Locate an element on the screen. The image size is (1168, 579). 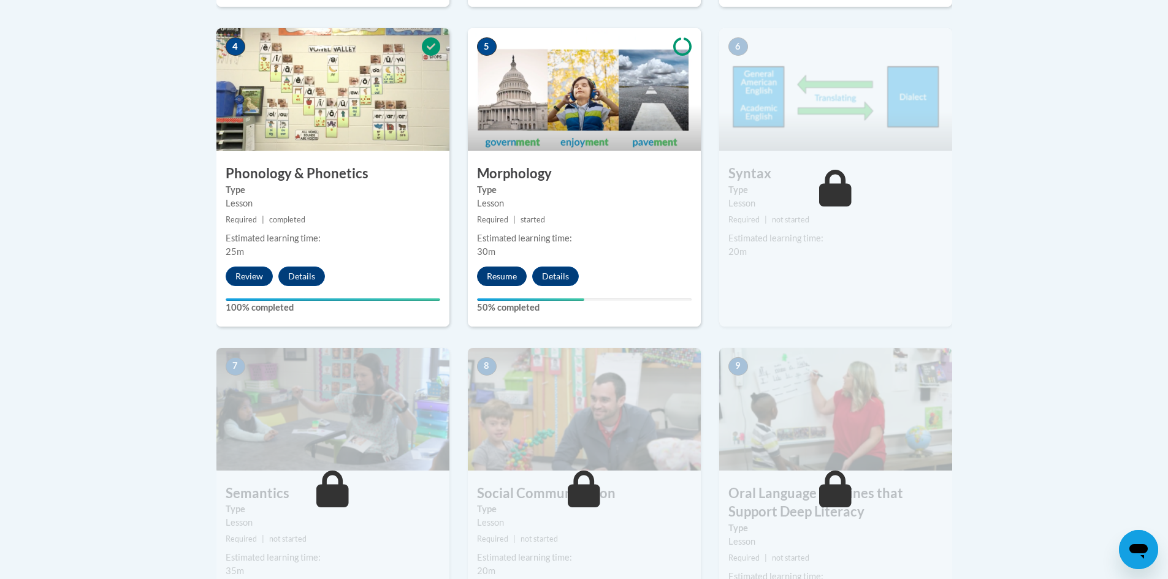
button: Resume is located at coordinates (501, 276).